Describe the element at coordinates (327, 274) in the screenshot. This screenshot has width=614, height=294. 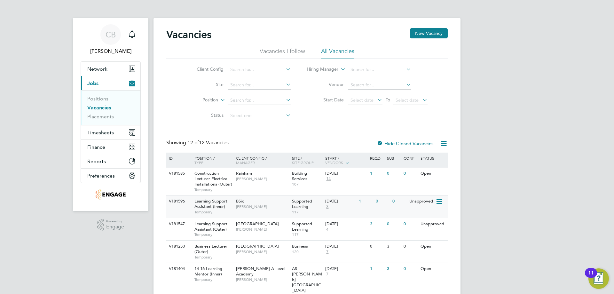
I see `span: 7` at that location.